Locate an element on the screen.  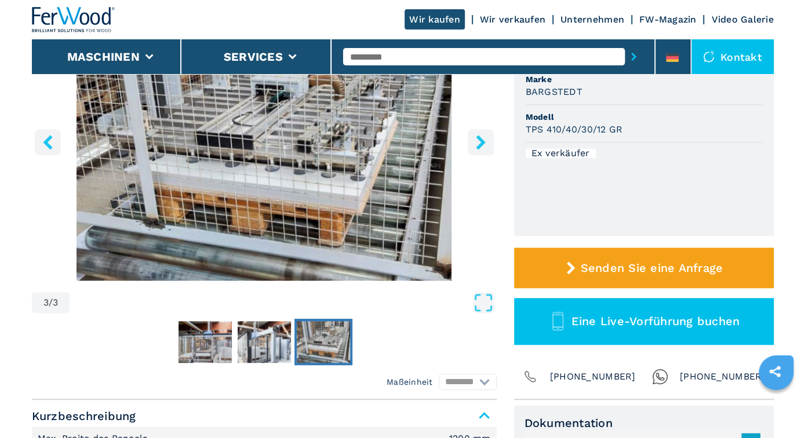
a: Wir kaufen is located at coordinates (434, 19).